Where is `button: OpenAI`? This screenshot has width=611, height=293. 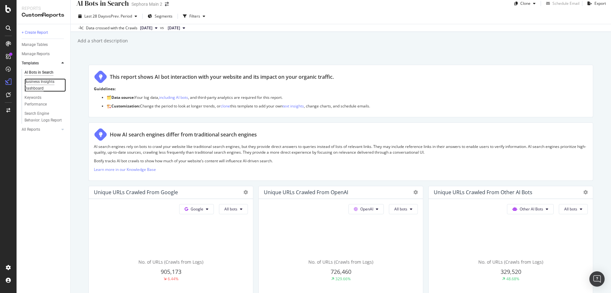
button: OpenAI is located at coordinates (366, 209).